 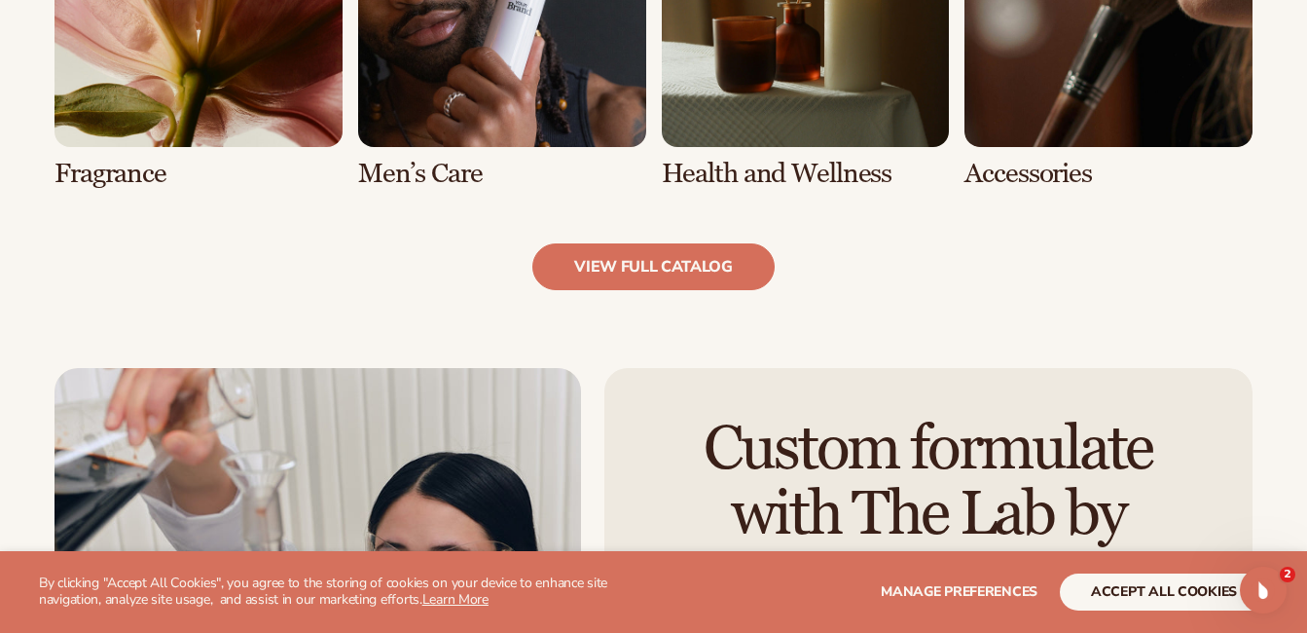 What do you see at coordinates (653, 267) in the screenshot?
I see `a: view full catalog` at bounding box center [653, 267].